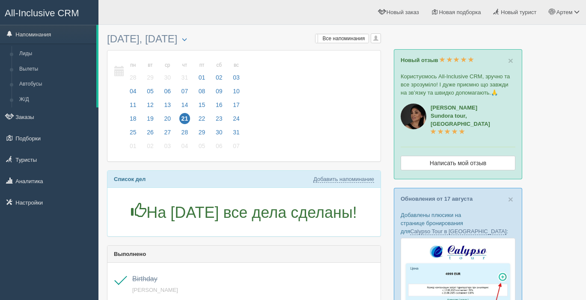 Image resolution: width=586 pixels, height=300 pixels. What do you see at coordinates (458, 223) in the screenshot?
I see `p: Добавлены плюсики на странице бронирования для :` at bounding box center [458, 223].